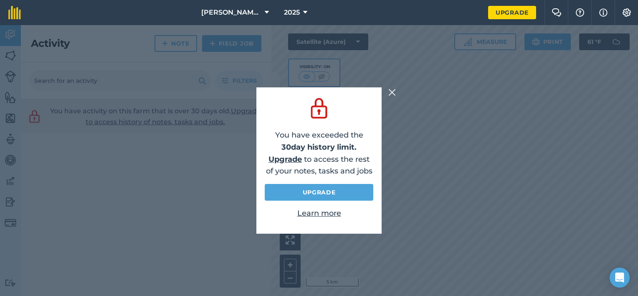 The height and width of the screenshot is (296, 638). I want to click on img: svg+xml;base64,PHN2ZyB4bWxucz0iaHR0cDovL3d3dy53My5vcmcvMjAwMC9zdmciIHdpZHRoPSIxNyIgaGVpZ2h0PSIxNy..., so click(604, 13).